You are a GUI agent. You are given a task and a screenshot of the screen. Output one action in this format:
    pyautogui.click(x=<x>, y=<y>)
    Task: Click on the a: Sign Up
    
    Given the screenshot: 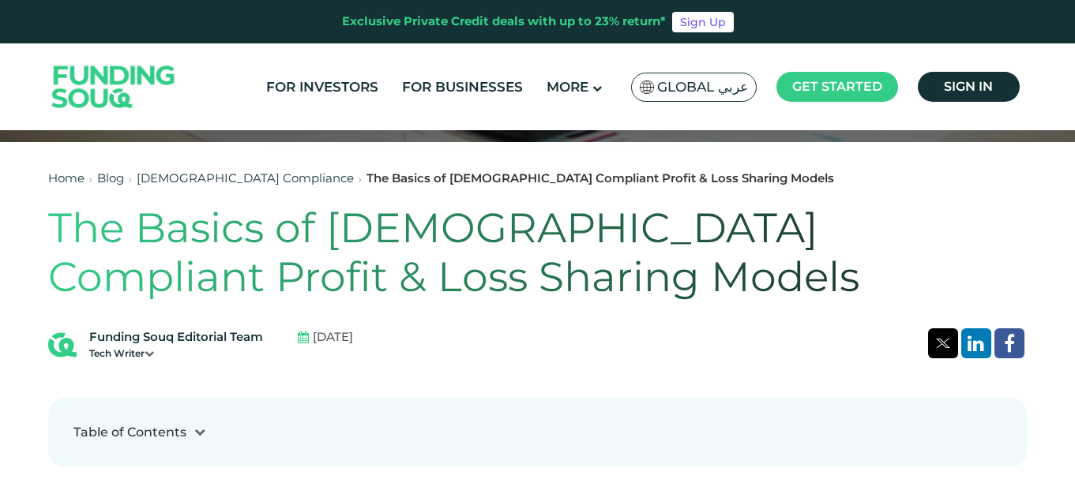 What is the action you would take?
    pyautogui.click(x=703, y=22)
    